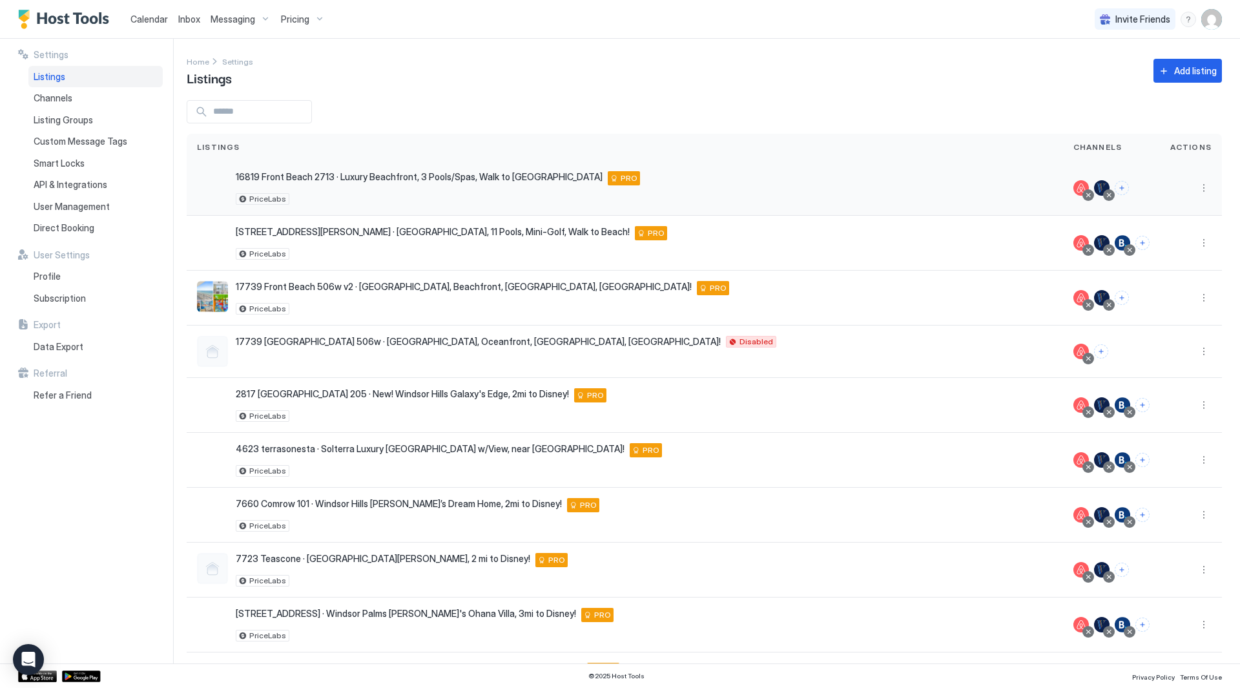 This screenshot has height=688, width=1240. I want to click on a: Settings, so click(238, 61).